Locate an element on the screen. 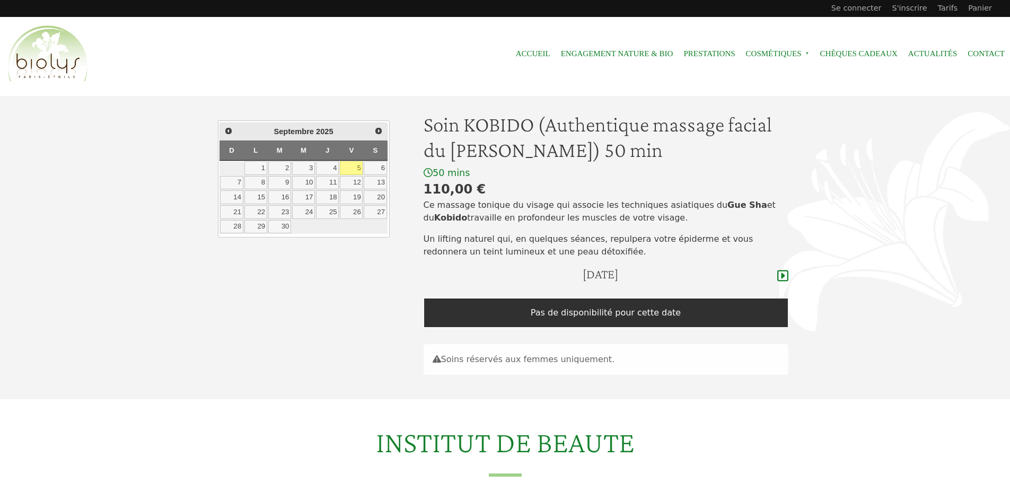  a: 17 is located at coordinates (303, 197).